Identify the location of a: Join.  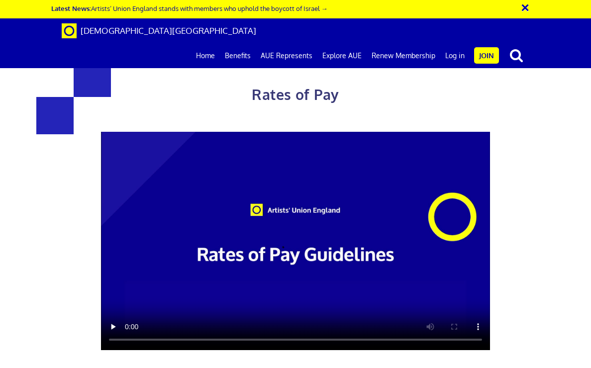
(487, 55).